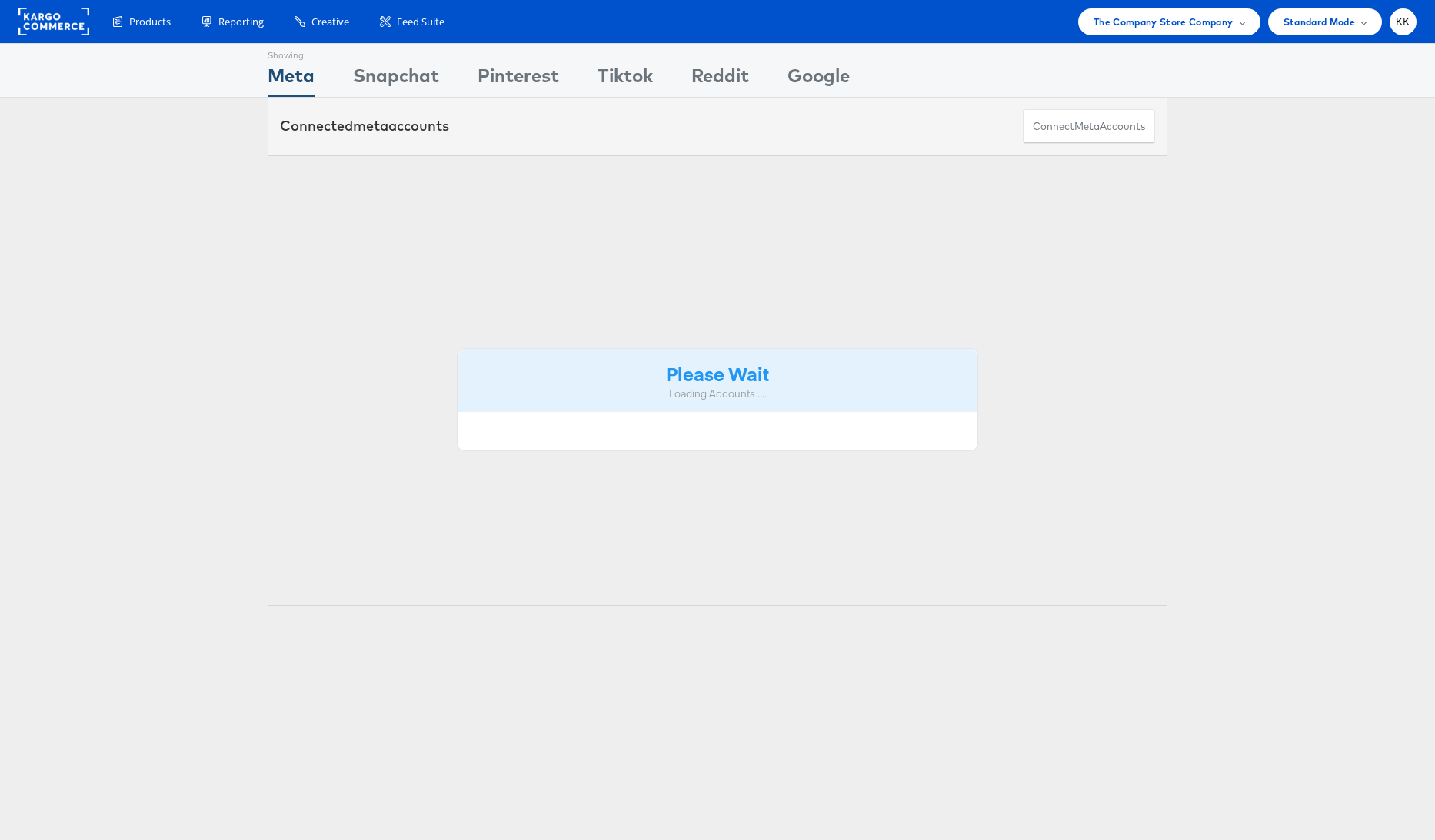  Describe the element at coordinates (1403, 21) in the screenshot. I see `span: KK` at that location.